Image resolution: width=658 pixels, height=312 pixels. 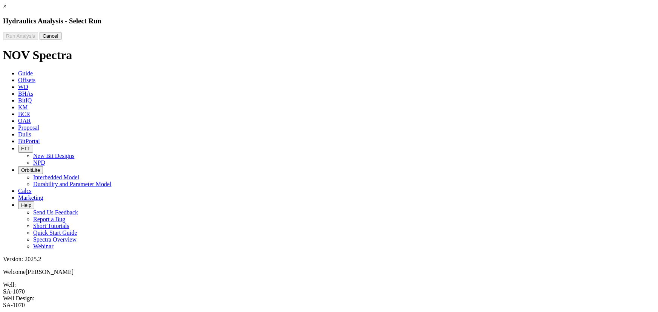 I want to click on span: Calcs, so click(x=25, y=191).